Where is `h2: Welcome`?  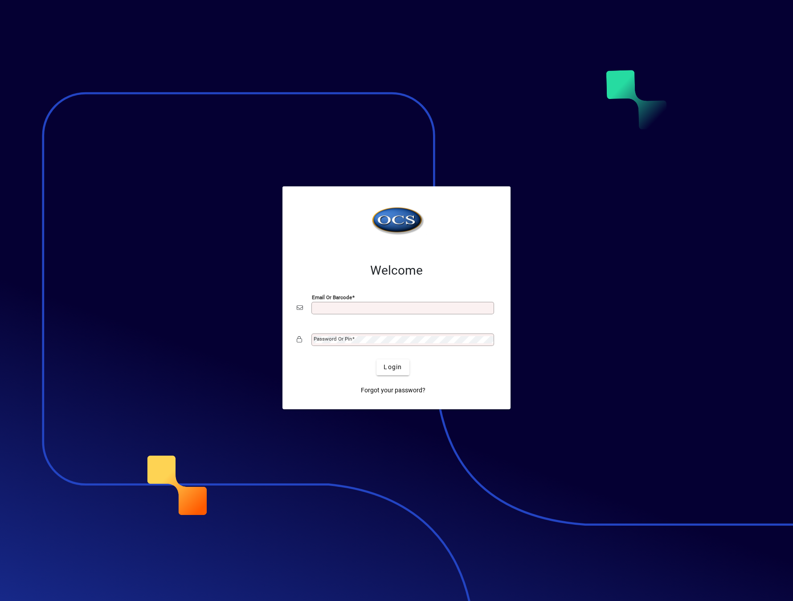 h2: Welcome is located at coordinates (397, 271).